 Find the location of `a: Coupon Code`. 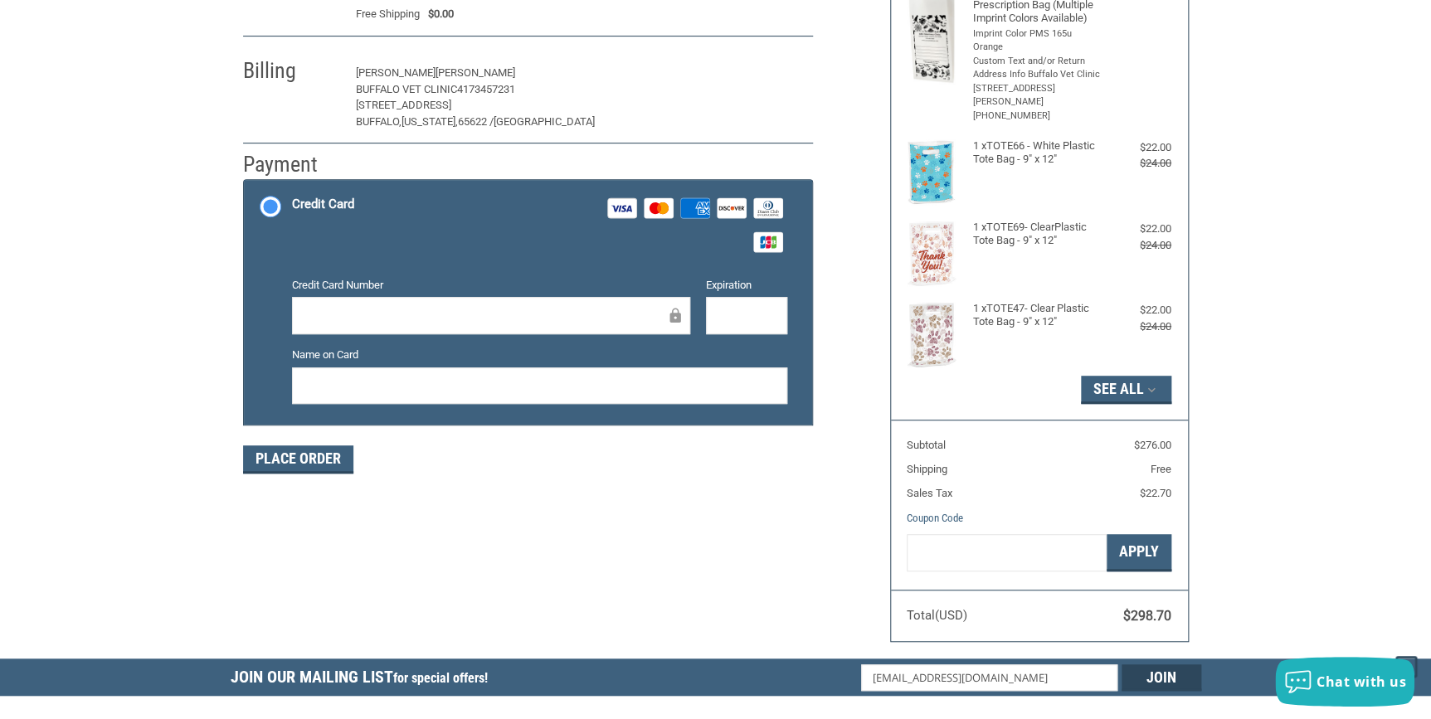

a: Coupon Code is located at coordinates (935, 518).